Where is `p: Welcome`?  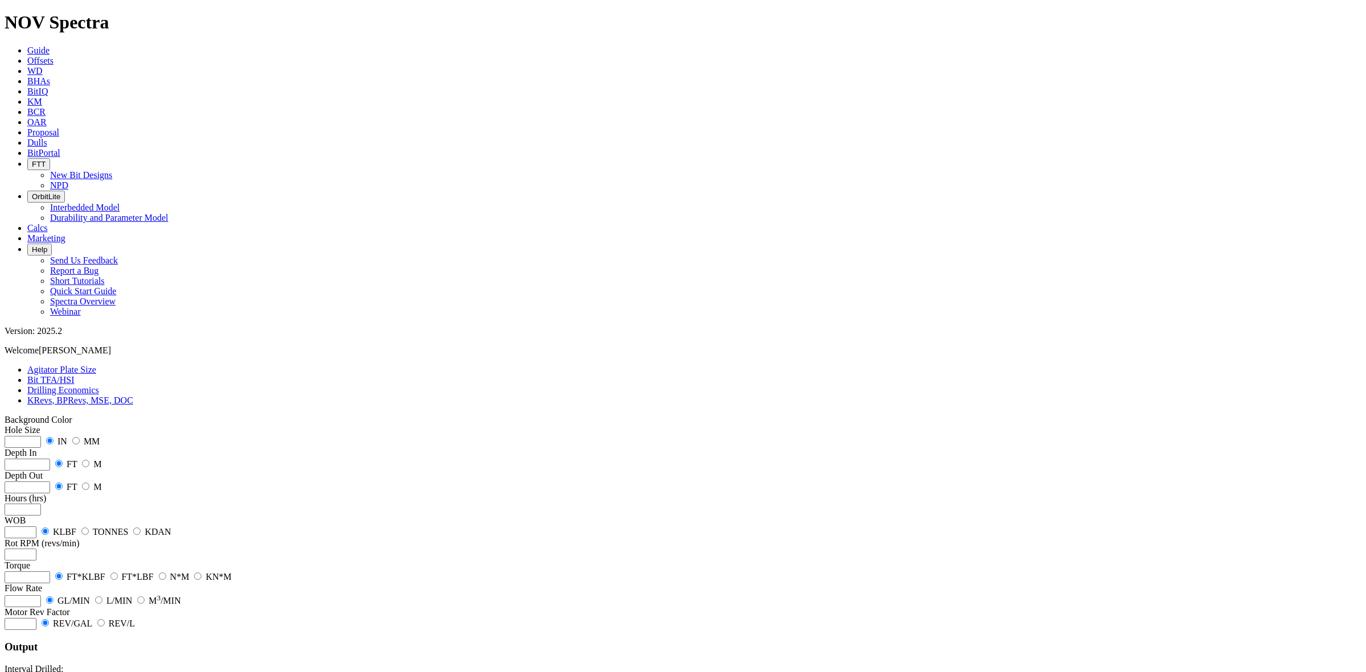
p: Welcome is located at coordinates (683, 351).